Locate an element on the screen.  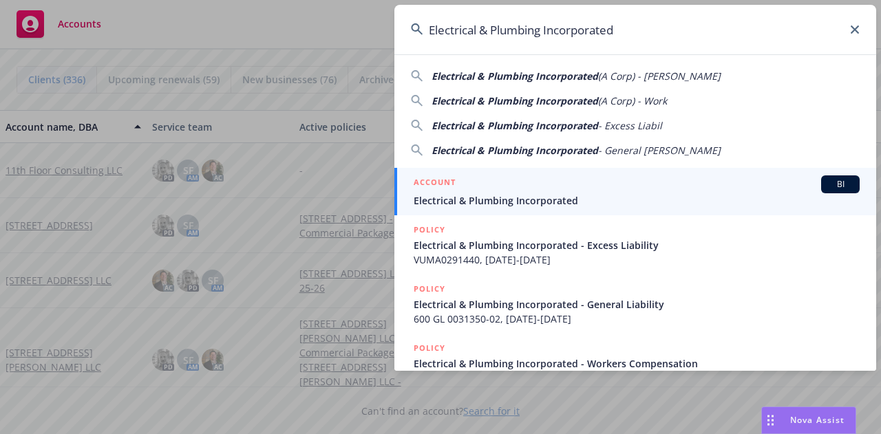
button: Nova Assist is located at coordinates (809, 421).